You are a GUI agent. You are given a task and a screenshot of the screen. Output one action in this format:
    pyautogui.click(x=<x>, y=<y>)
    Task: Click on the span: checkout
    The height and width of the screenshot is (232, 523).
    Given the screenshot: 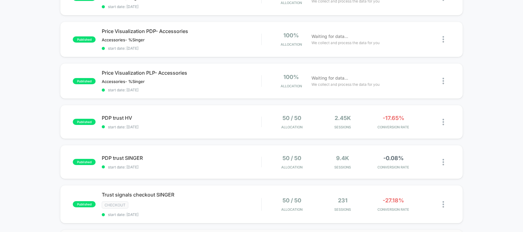 What is the action you would take?
    pyautogui.click(x=115, y=205)
    